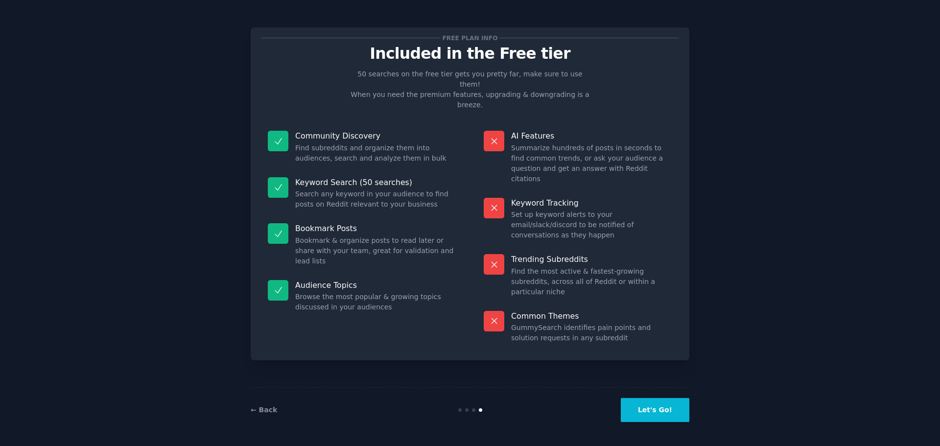  What do you see at coordinates (591, 259) in the screenshot?
I see `p: Trending Subreddits` at bounding box center [591, 259].